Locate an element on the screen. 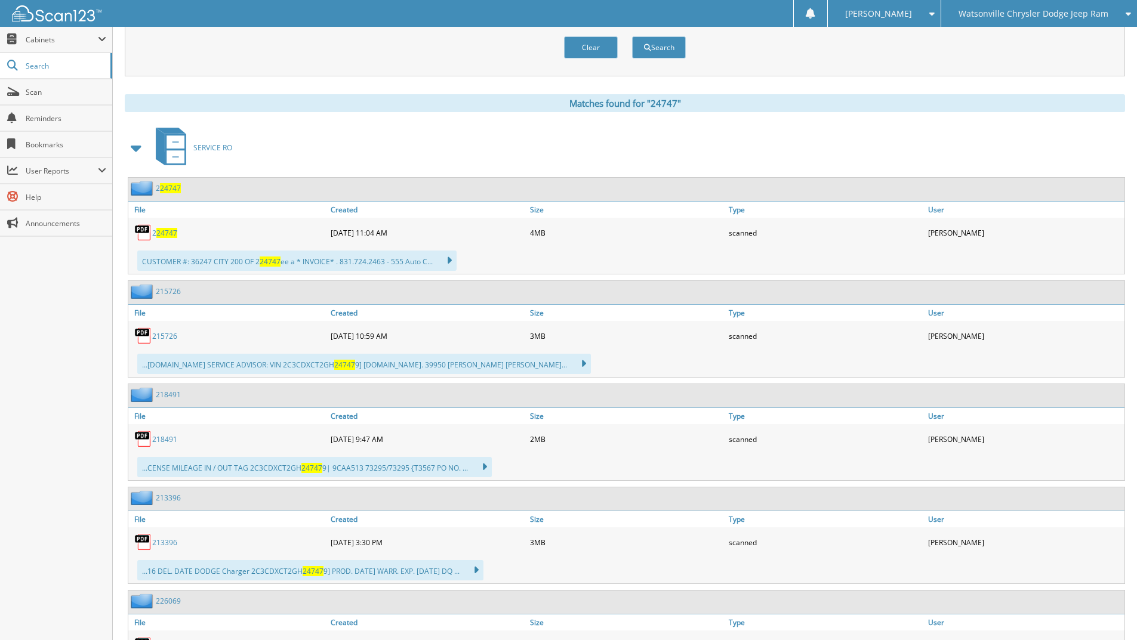 The width and height of the screenshot is (1137, 640). div: CUSTOMER #: 36247 CITY 200 OF 2 ee a * INVOICE* . 831.724.2463 - 555 Auto C... is located at coordinates (297, 261).